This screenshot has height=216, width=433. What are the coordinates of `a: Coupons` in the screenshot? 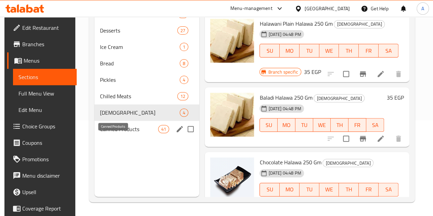 It's located at (42, 143).